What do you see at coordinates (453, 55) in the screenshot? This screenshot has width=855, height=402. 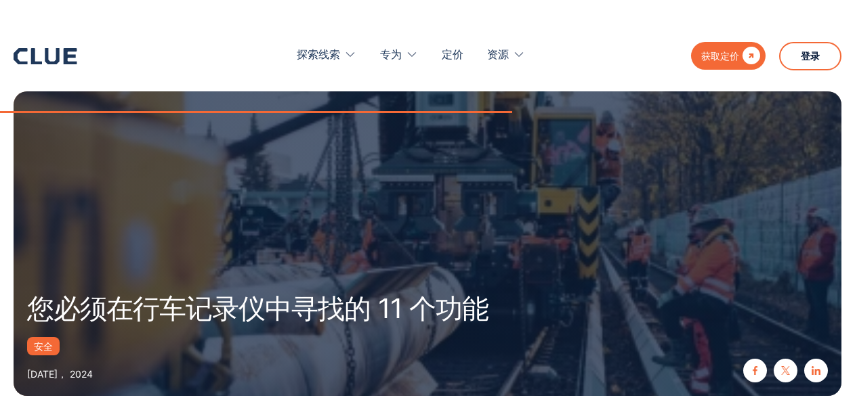 I see `a: 定价` at bounding box center [453, 55].